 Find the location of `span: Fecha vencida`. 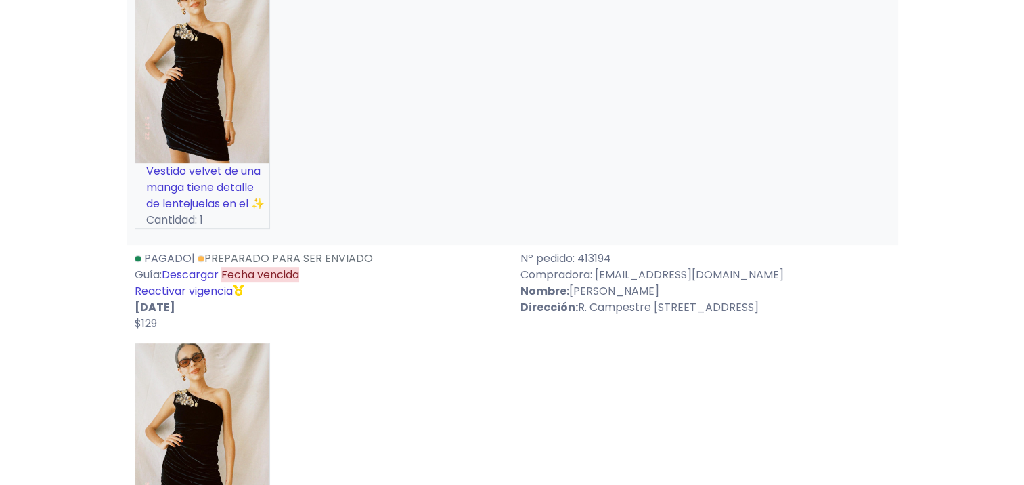

span: Fecha vencida is located at coordinates (260, 274).